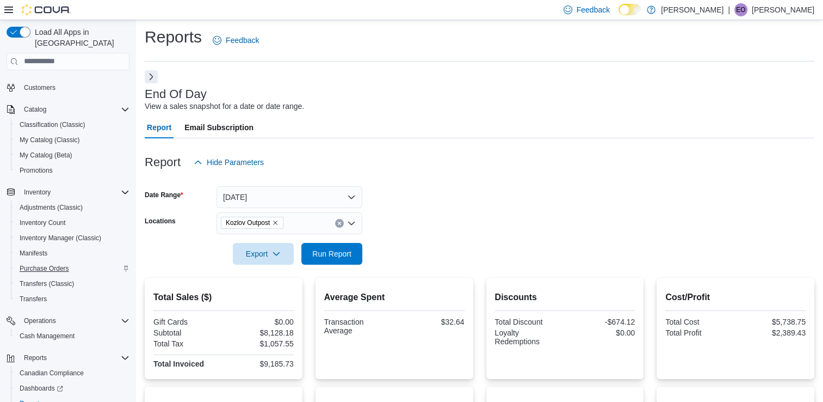  What do you see at coordinates (72, 223) in the screenshot?
I see `button: Inventory Count` at bounding box center [72, 223].